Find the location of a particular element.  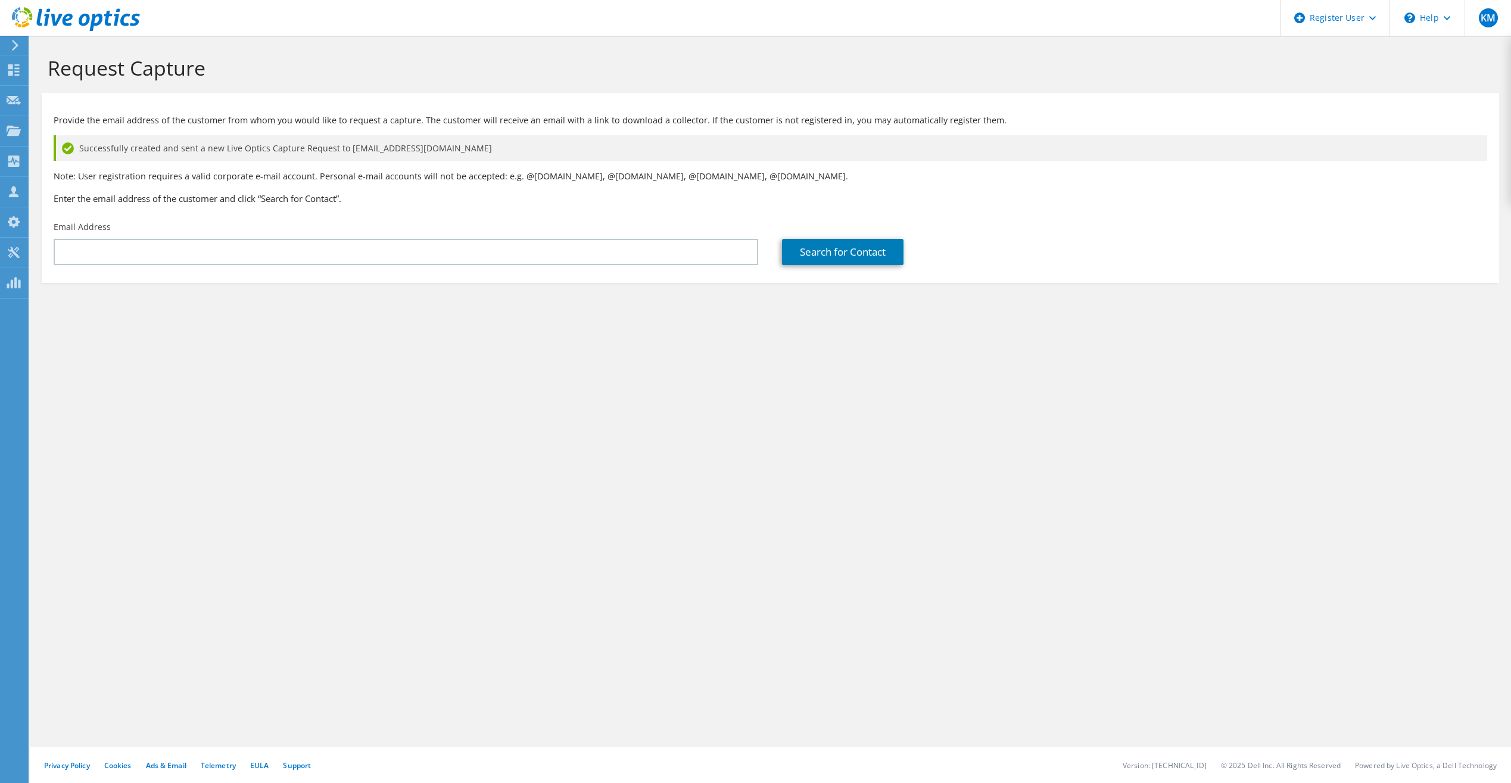

a: EULA is located at coordinates (259, 765).